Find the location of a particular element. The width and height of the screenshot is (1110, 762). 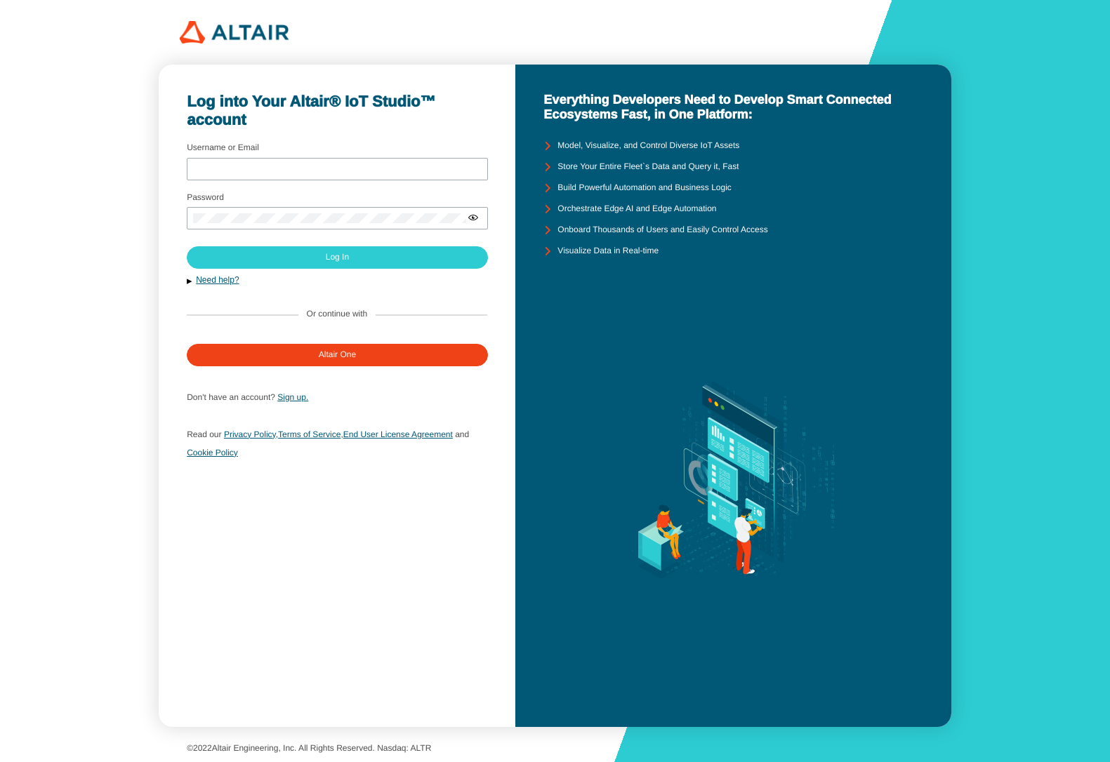

label: Or continue with is located at coordinates (337, 314).